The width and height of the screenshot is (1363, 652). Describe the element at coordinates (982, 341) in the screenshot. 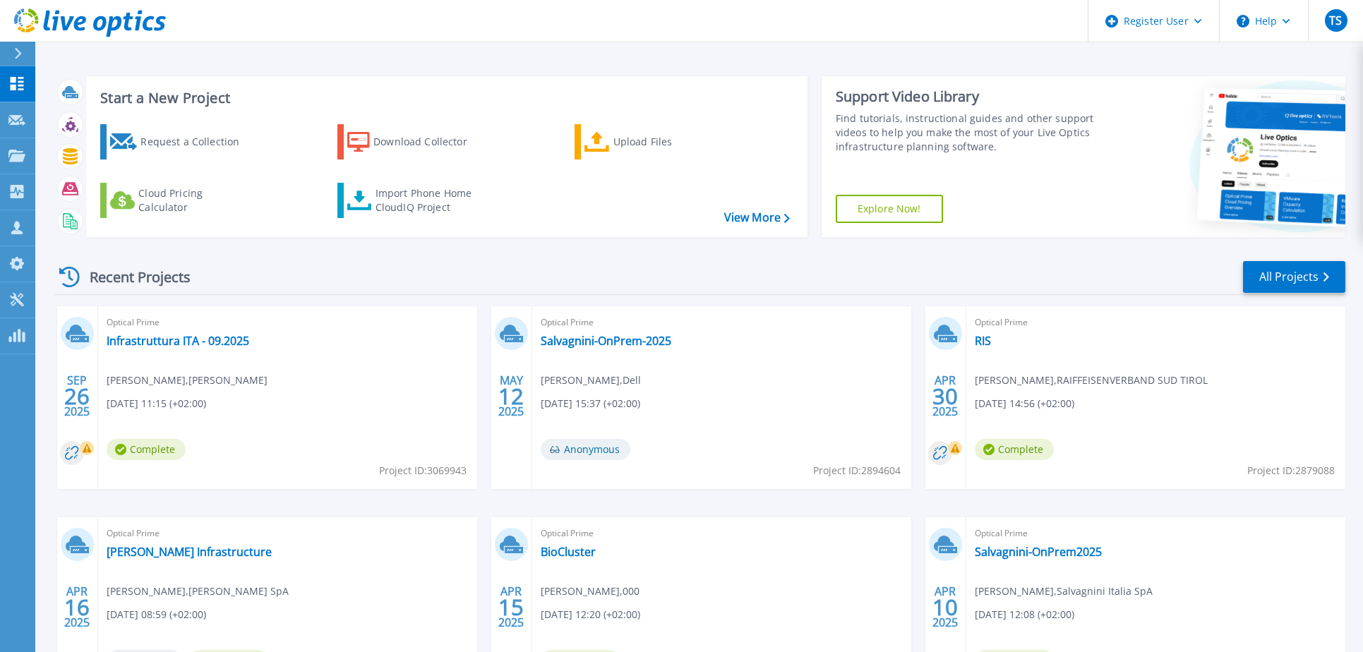

I see `a: RIS` at that location.